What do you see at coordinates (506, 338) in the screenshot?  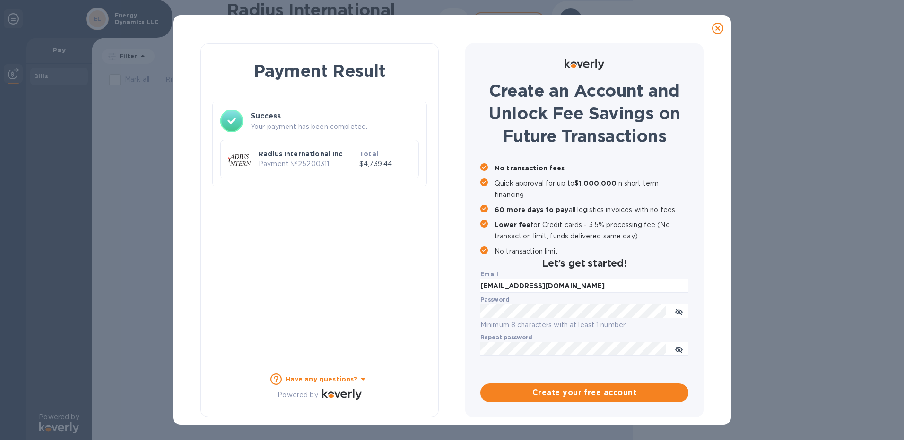 I see `label: Repeat password` at bounding box center [506, 338].